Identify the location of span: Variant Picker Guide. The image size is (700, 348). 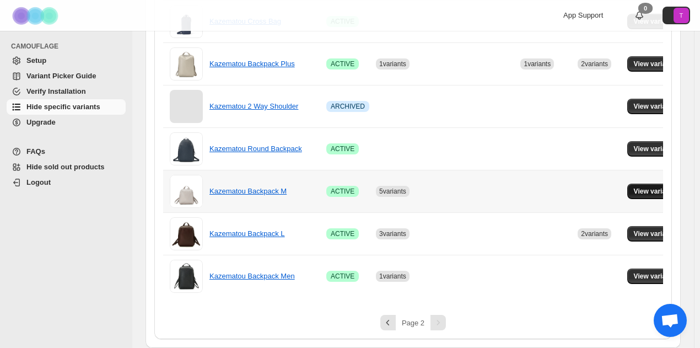
(61, 76).